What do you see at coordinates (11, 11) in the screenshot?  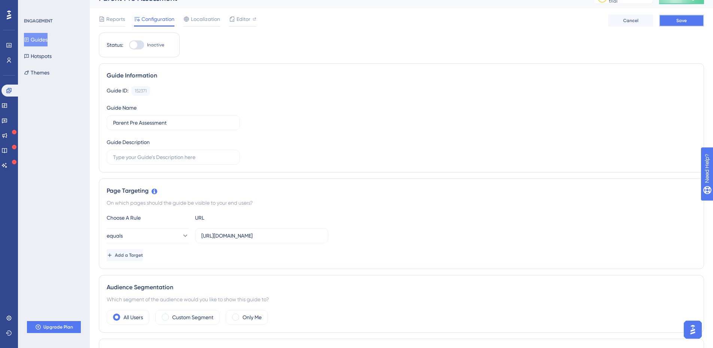 I see `img: launcher-image-alternative-text` at bounding box center [11, 11].